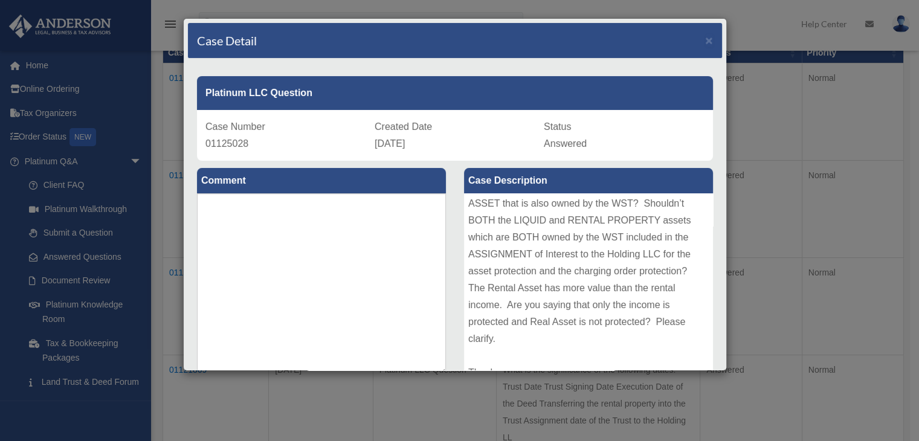 This screenshot has width=919, height=441. What do you see at coordinates (455, 93) in the screenshot?
I see `div: Platinum LLC Question` at bounding box center [455, 93].